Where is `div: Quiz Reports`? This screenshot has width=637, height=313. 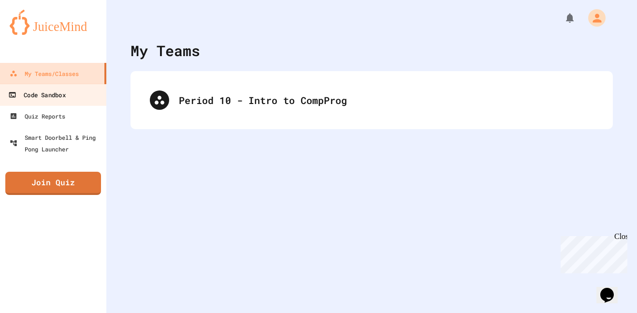 div: Quiz Reports is located at coordinates (37, 116).